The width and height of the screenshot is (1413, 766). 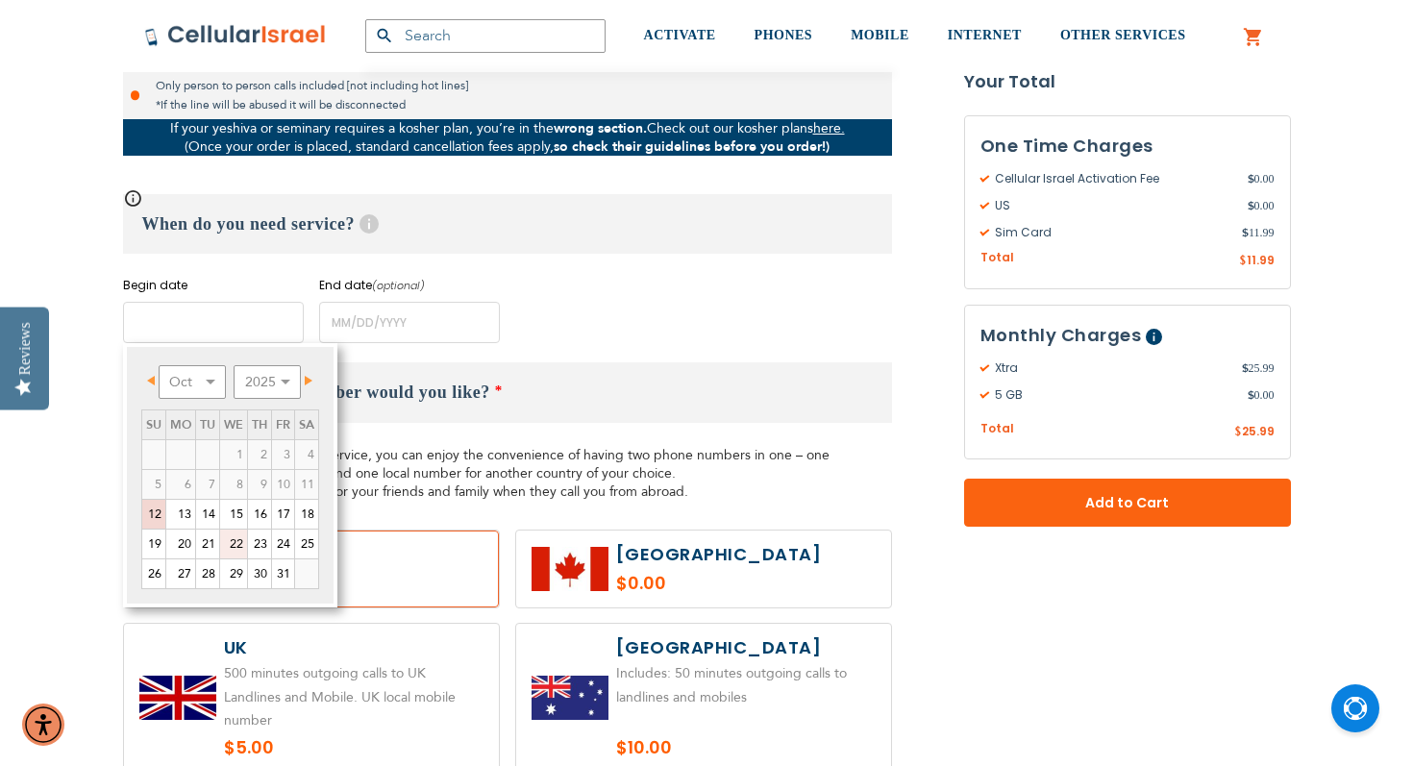 I want to click on span: Sim Card, so click(x=1111, y=233).